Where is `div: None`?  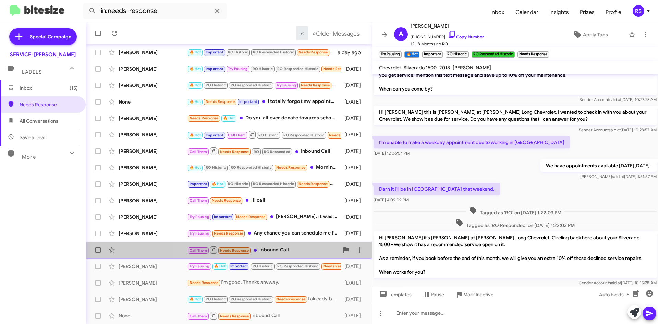 div: None is located at coordinates (153, 102).